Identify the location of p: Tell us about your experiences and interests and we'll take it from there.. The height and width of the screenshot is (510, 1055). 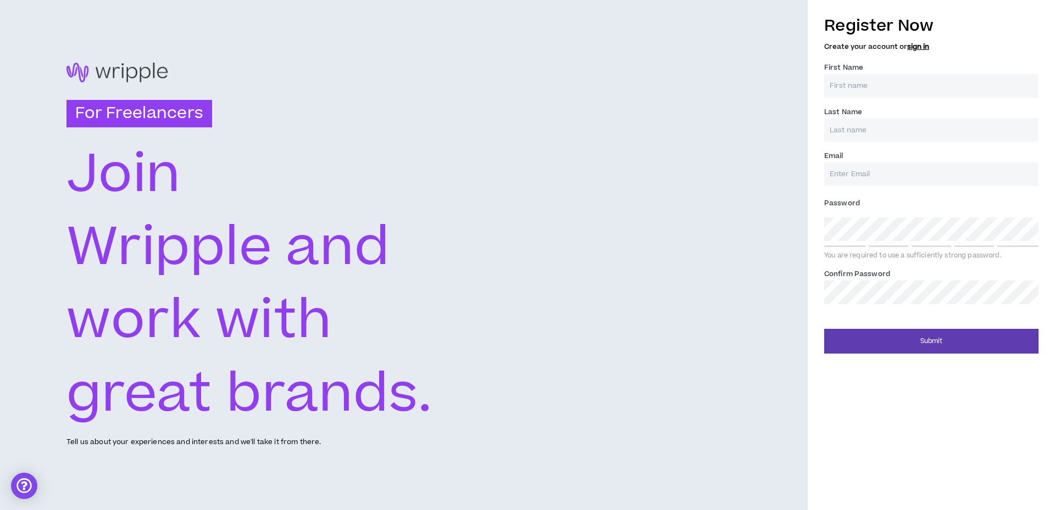
(193, 442).